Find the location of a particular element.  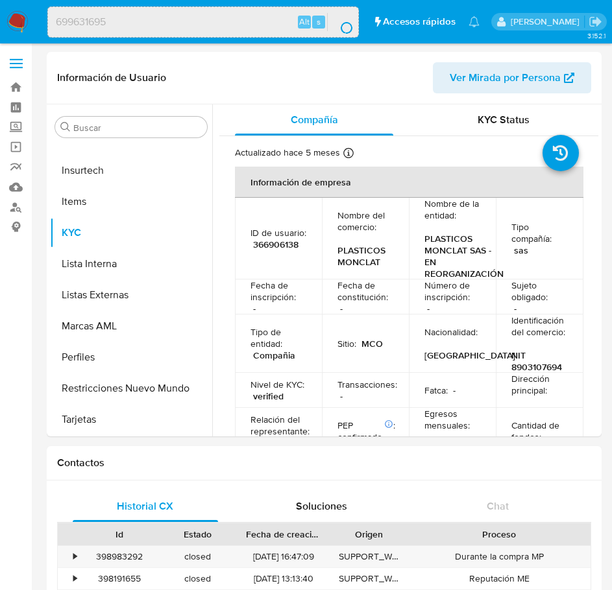

p: Relación del representante : is located at coordinates (280, 426).